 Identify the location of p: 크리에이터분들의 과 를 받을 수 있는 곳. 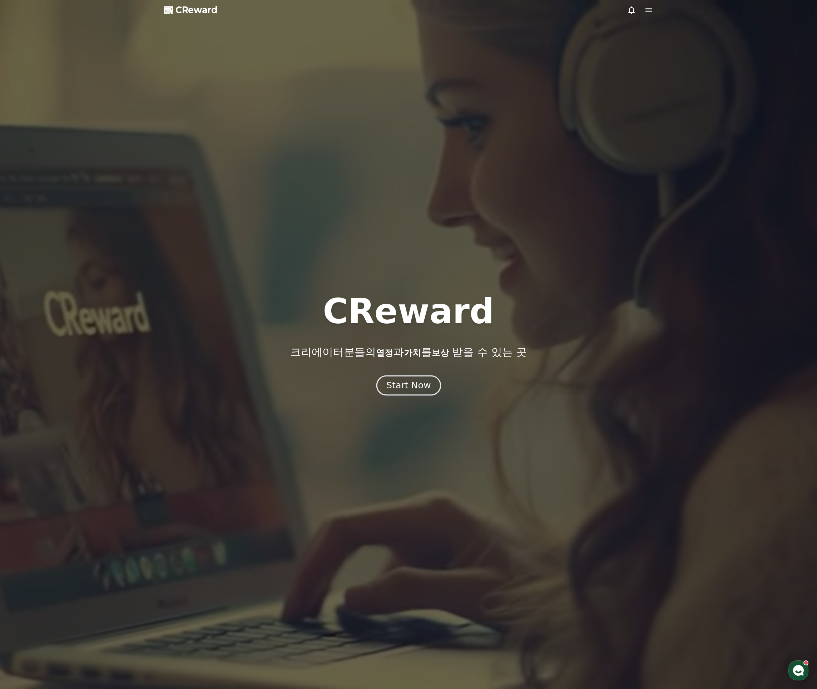
(409, 352).